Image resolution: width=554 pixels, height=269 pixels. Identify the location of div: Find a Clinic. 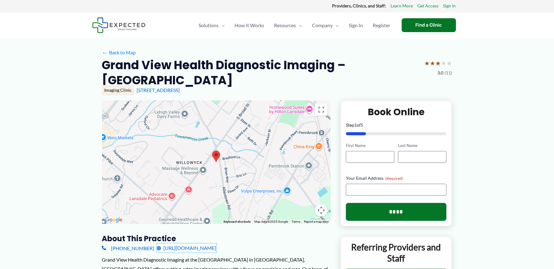
(429, 25).